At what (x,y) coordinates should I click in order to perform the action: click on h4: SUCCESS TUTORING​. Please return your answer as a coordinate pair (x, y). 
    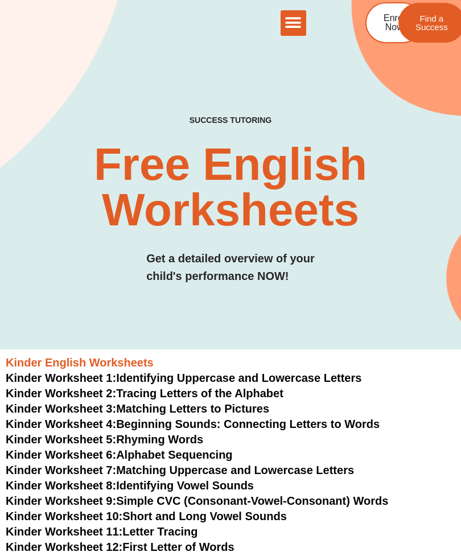
    Looking at the image, I should click on (230, 120).